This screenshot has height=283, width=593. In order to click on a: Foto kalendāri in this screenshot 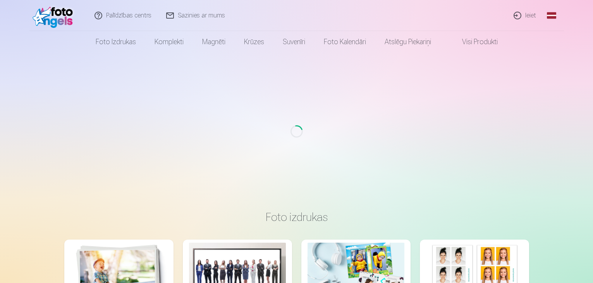, I will do `click(345, 42)`.